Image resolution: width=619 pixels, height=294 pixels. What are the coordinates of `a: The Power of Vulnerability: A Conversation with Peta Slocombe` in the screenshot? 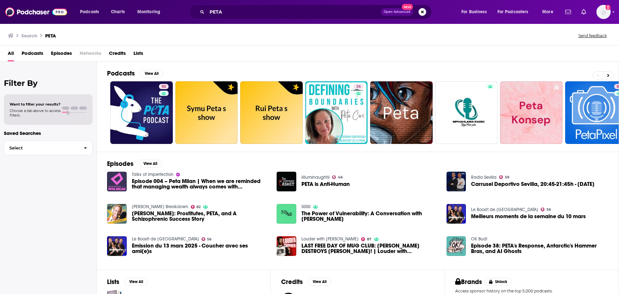 It's located at (370, 216).